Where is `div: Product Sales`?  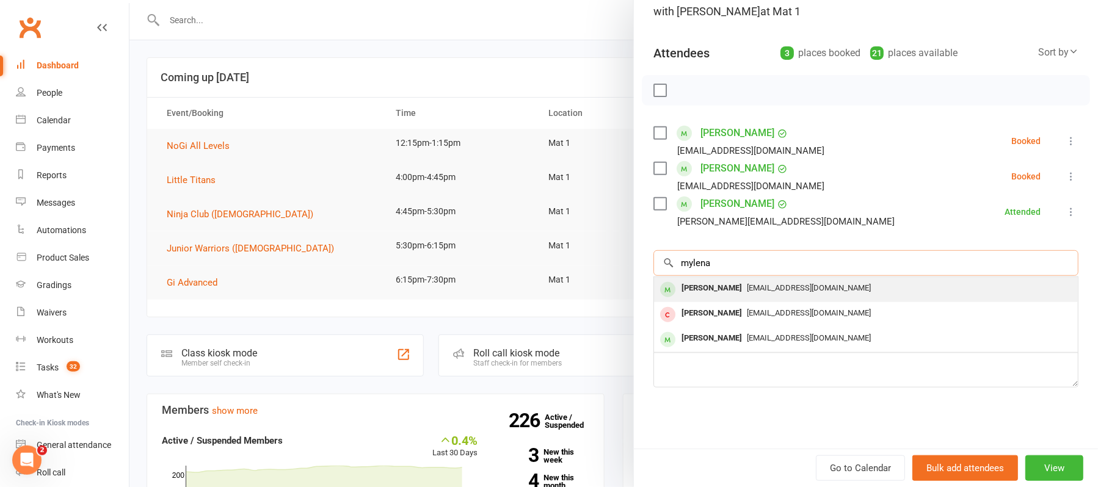
div: Product Sales is located at coordinates (63, 258).